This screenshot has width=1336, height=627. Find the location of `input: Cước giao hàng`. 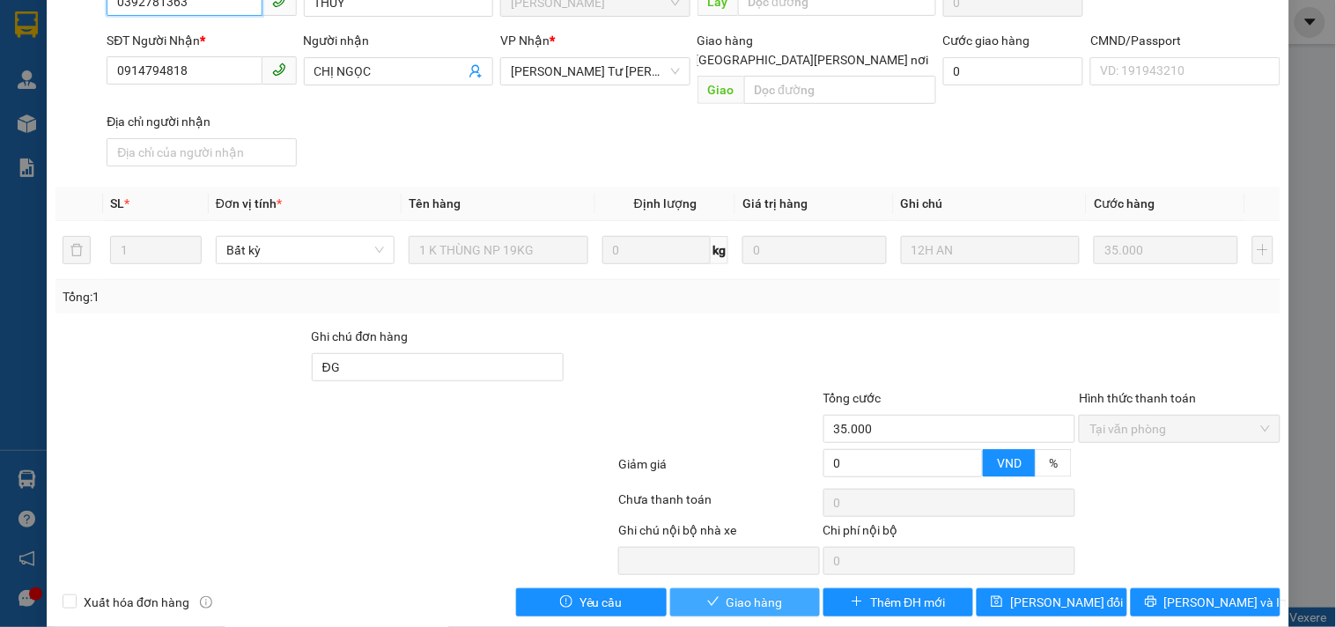

input: Cước giao hàng is located at coordinates (1014, 71).